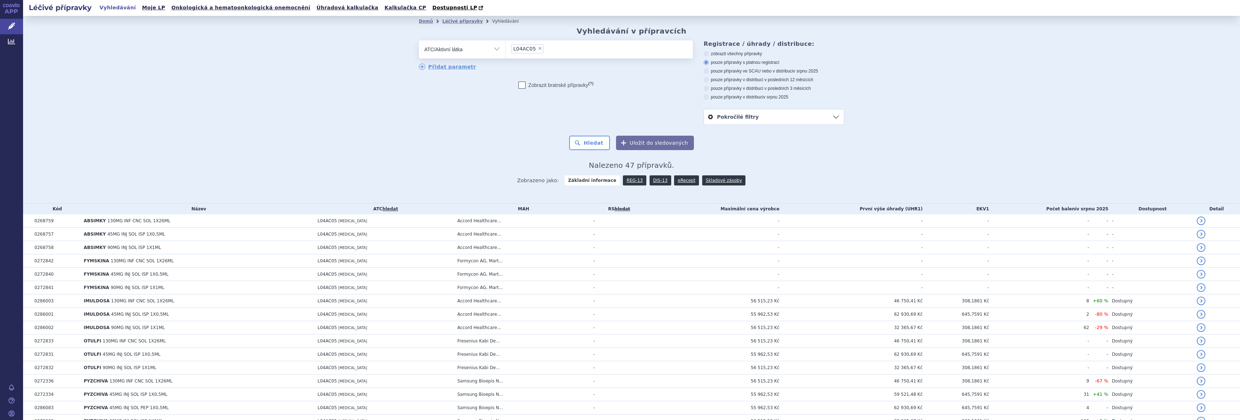 Image resolution: width=1240 pixels, height=420 pixels. What do you see at coordinates (660, 180) in the screenshot?
I see `a: DIS-13` at bounding box center [660, 180].